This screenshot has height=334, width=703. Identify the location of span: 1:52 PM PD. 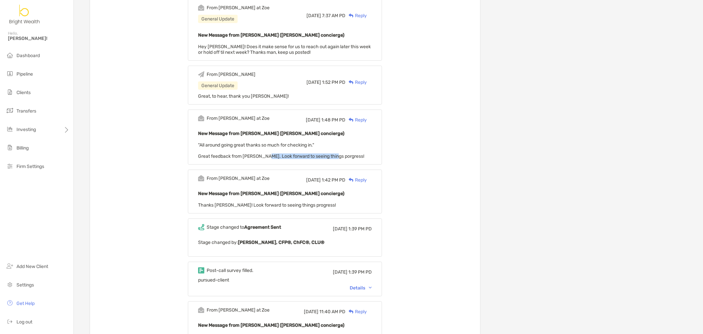
(334, 82).